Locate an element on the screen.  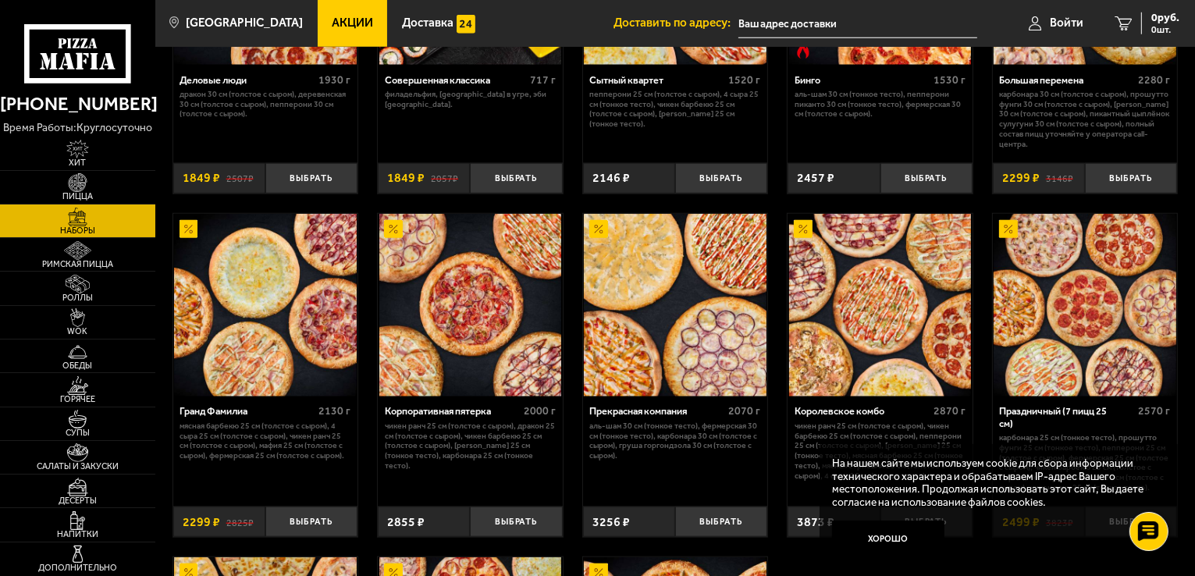
span: 2457 ₽ is located at coordinates (816, 178).